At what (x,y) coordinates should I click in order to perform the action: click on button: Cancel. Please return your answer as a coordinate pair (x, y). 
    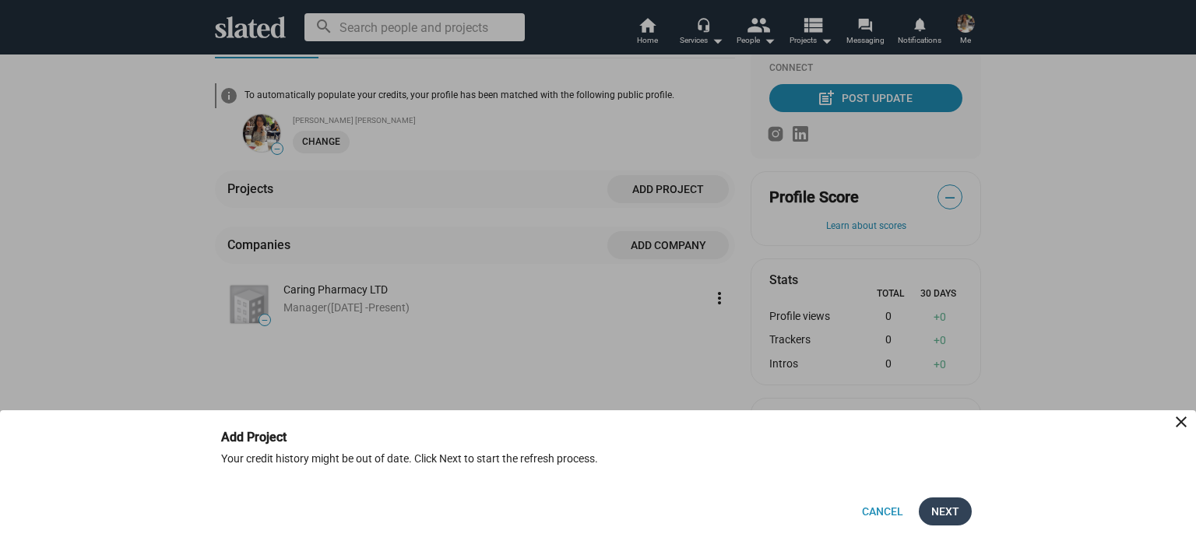
    Looking at the image, I should click on (882, 511).